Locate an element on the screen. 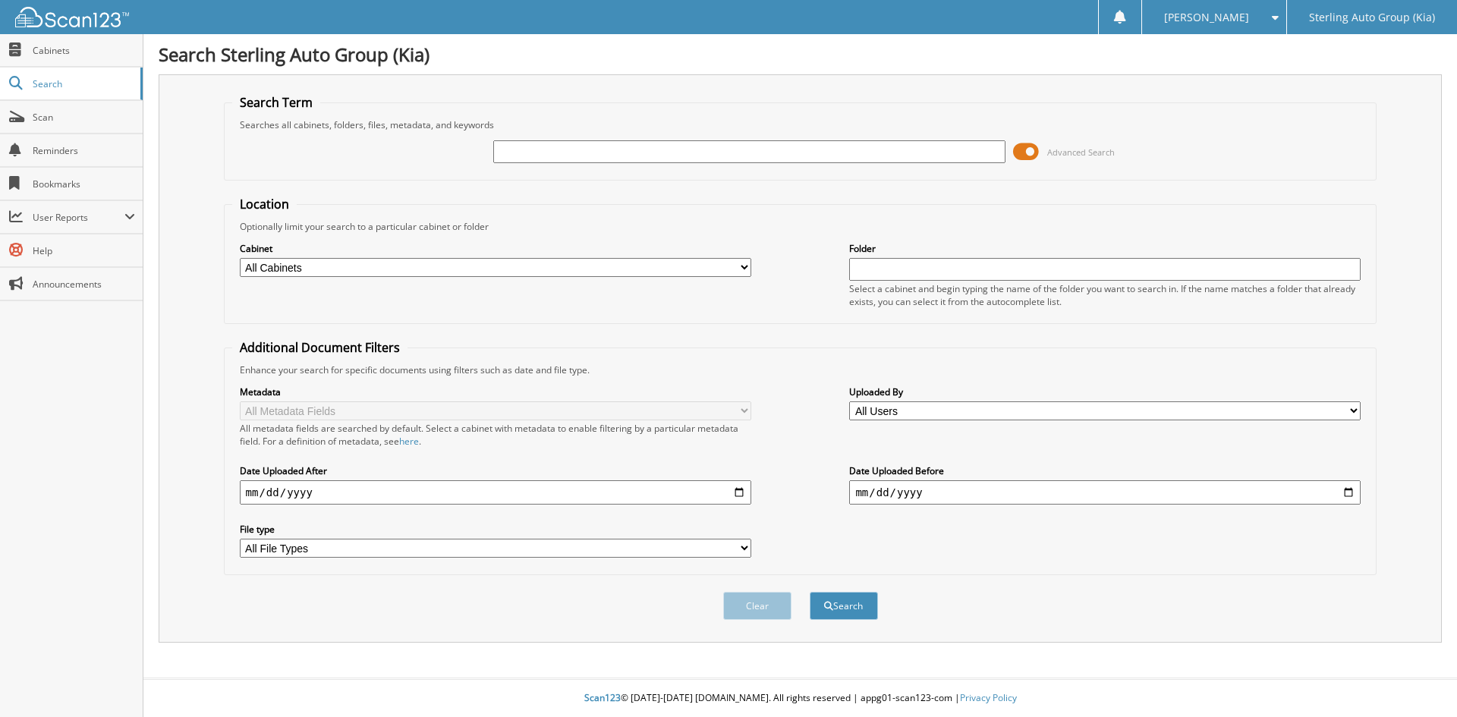  input: end is located at coordinates (1105, 492).